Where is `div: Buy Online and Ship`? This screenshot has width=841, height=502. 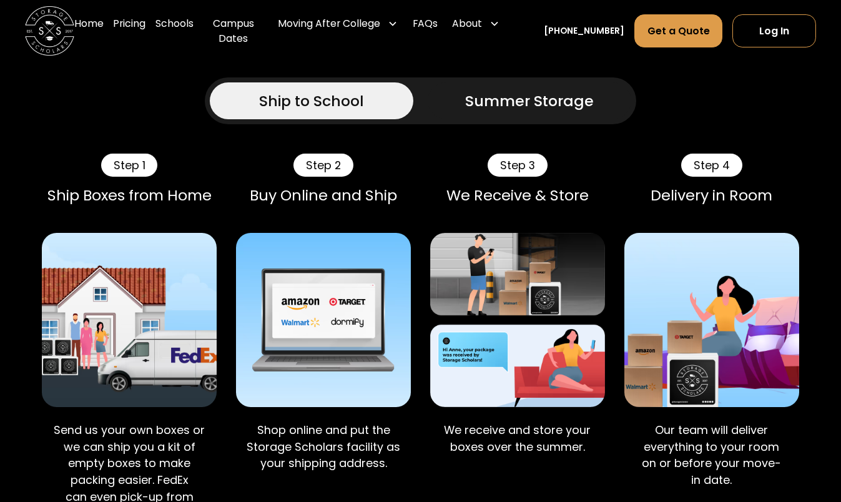 div: Buy Online and Ship is located at coordinates (323, 195).